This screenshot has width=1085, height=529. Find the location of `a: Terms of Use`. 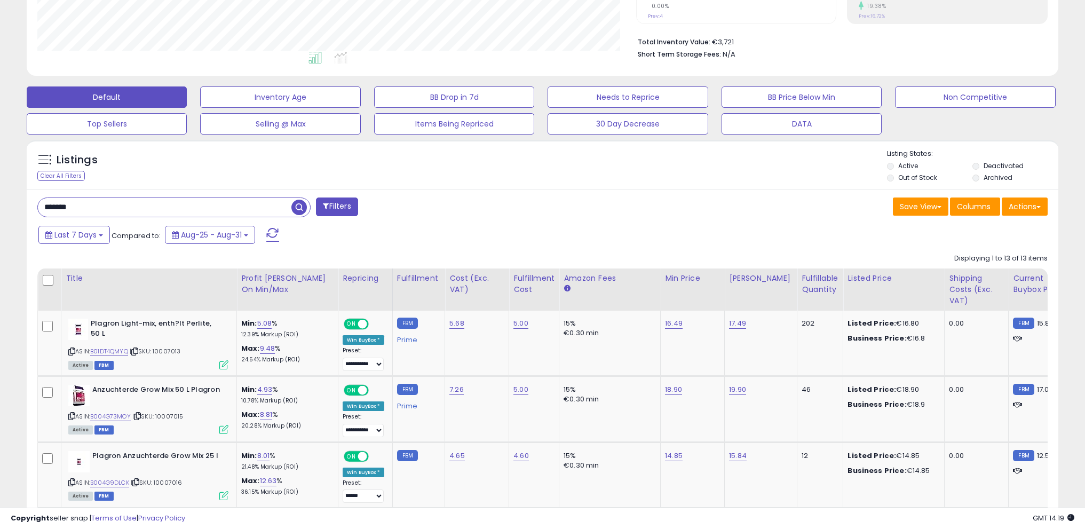

a: Terms of Use is located at coordinates (114, 518).